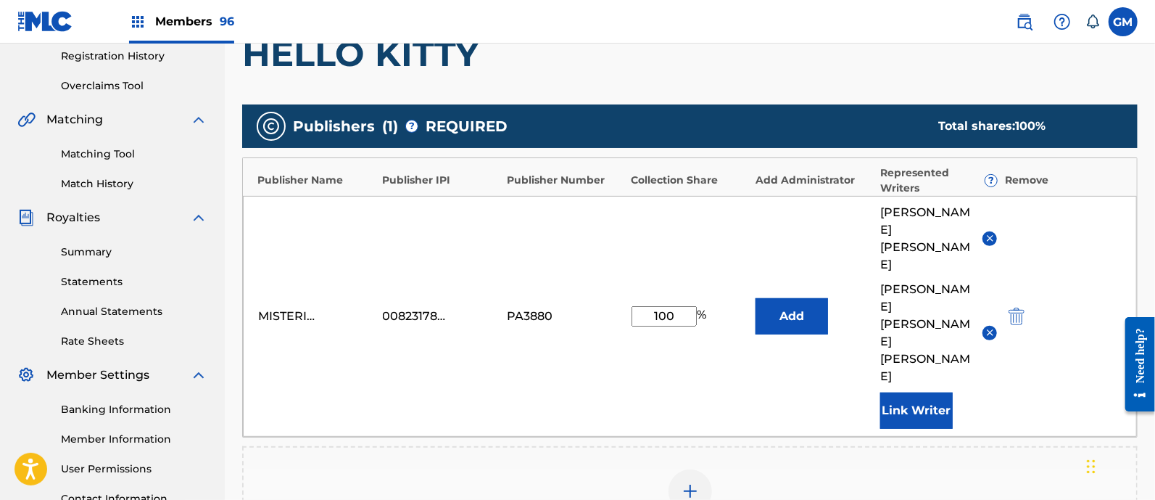 Image resolution: width=1155 pixels, height=500 pixels. I want to click on img: Matching, so click(26, 120).